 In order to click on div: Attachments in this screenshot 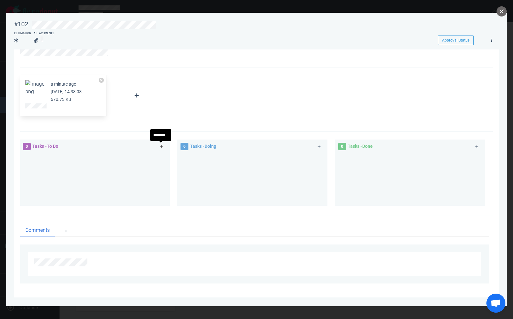, I will do `click(44, 34)`.